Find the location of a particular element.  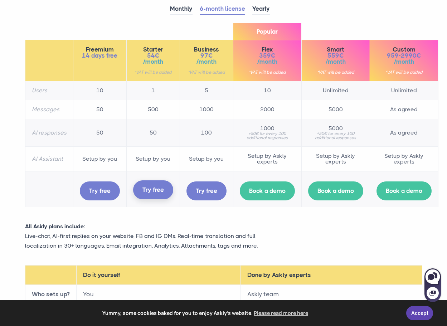

span: 559€ is located at coordinates (336, 56).